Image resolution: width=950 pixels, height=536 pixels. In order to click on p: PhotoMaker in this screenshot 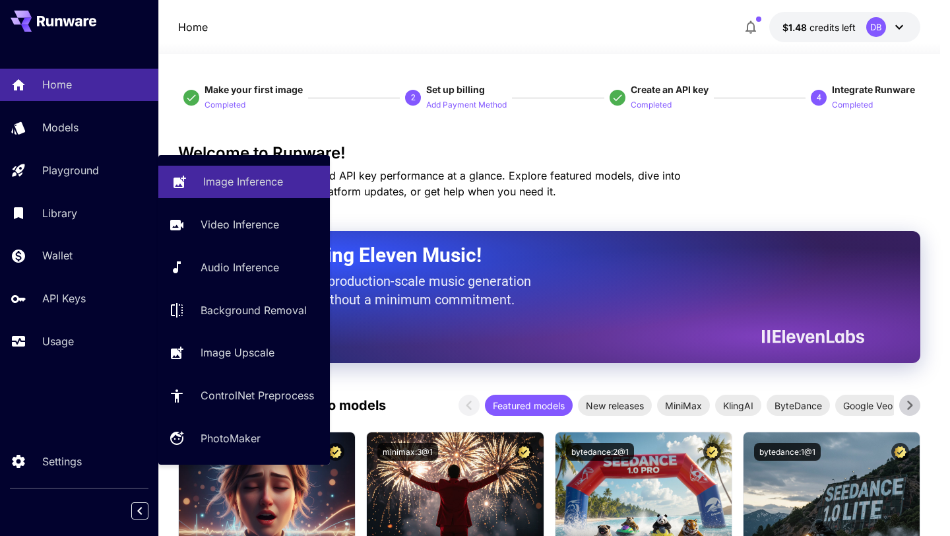, I will do `click(230, 438)`.